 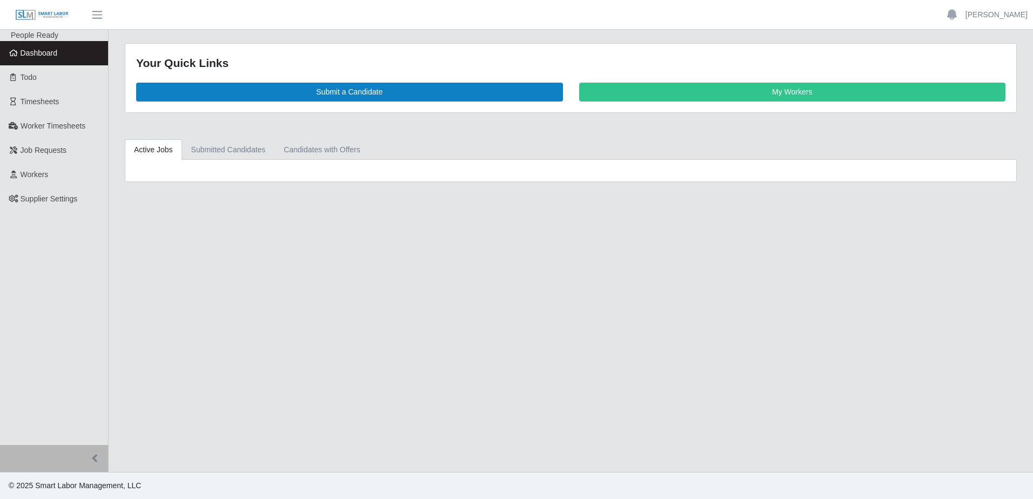 What do you see at coordinates (321, 150) in the screenshot?
I see `a: Candidates with Offers` at bounding box center [321, 150].